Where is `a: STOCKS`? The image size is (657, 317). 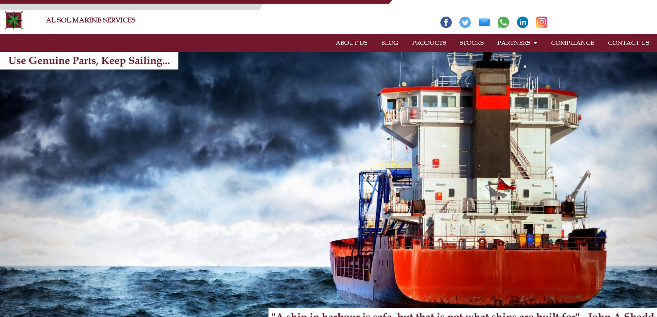
a: STOCKS is located at coordinates (471, 43).